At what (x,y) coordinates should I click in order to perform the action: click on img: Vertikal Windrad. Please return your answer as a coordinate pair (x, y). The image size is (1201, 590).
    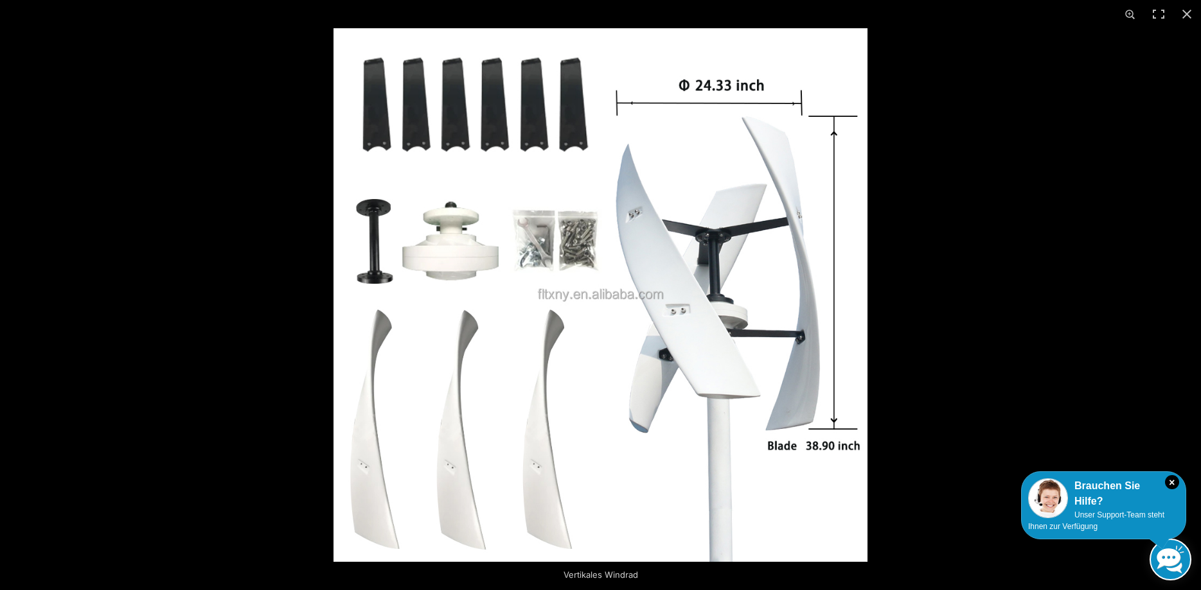
    Looking at the image, I should click on (600, 295).